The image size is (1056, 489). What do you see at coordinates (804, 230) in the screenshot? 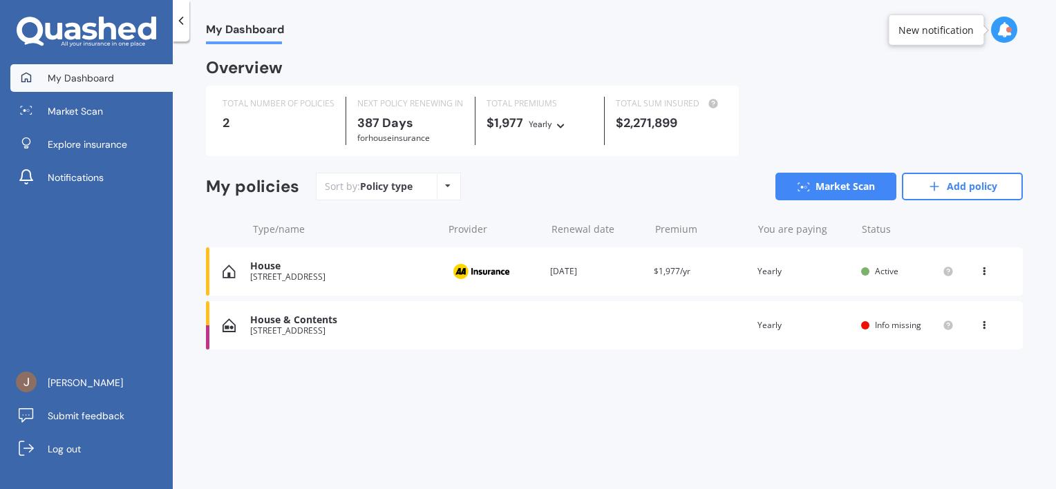
I see `div: You are paying` at bounding box center [804, 230].